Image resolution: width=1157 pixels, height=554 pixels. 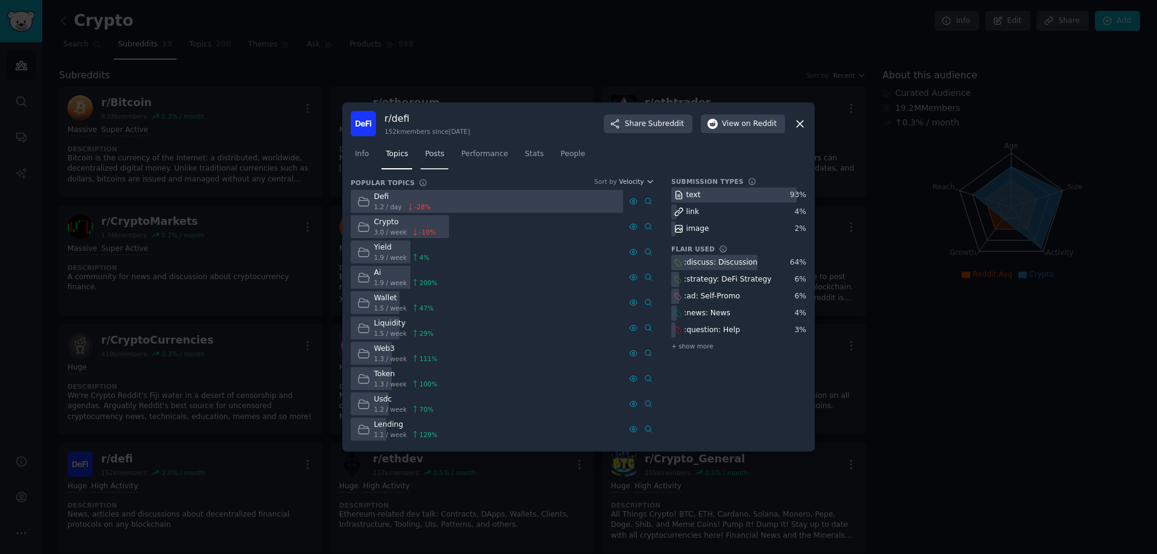 What do you see at coordinates (801, 330) in the screenshot?
I see `div: 3 %` at bounding box center [801, 330].